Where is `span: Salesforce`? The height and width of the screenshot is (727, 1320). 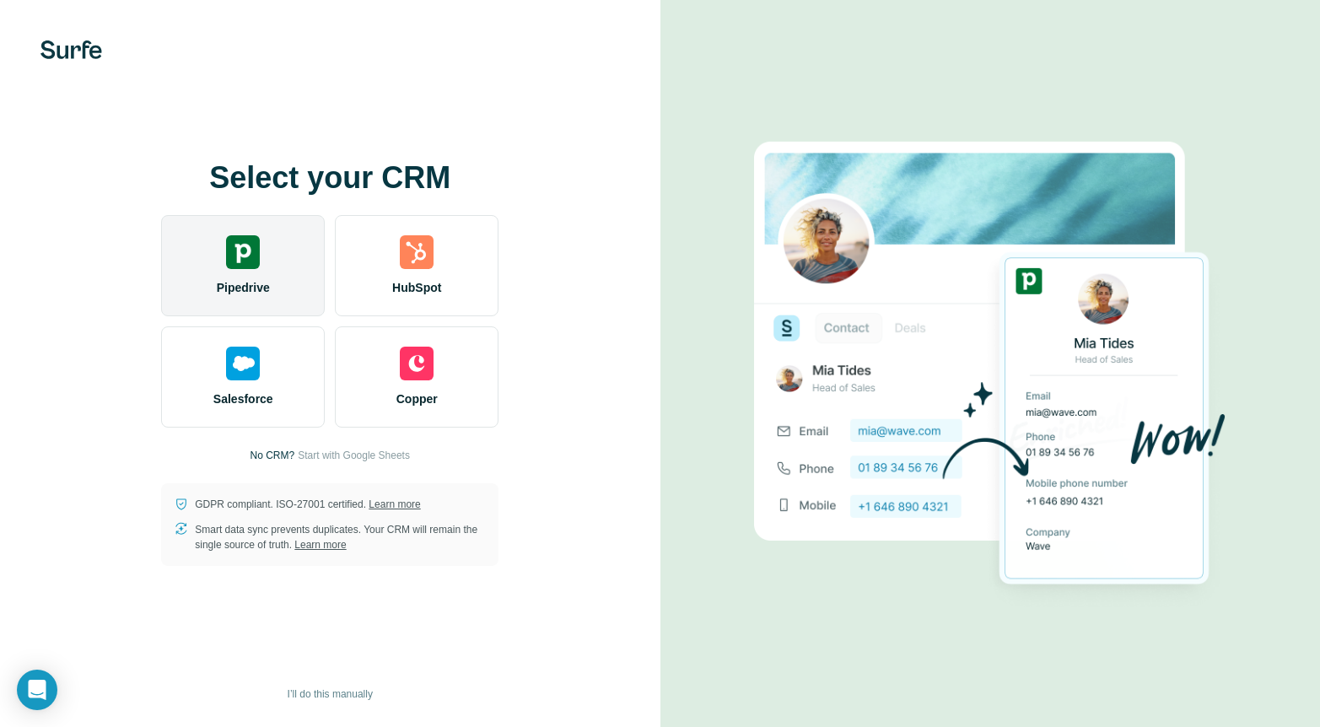
span: Salesforce is located at coordinates (243, 399).